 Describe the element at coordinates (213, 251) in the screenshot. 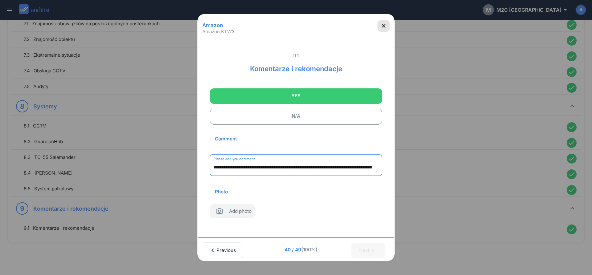

I see `i: chevron_left` at that location.